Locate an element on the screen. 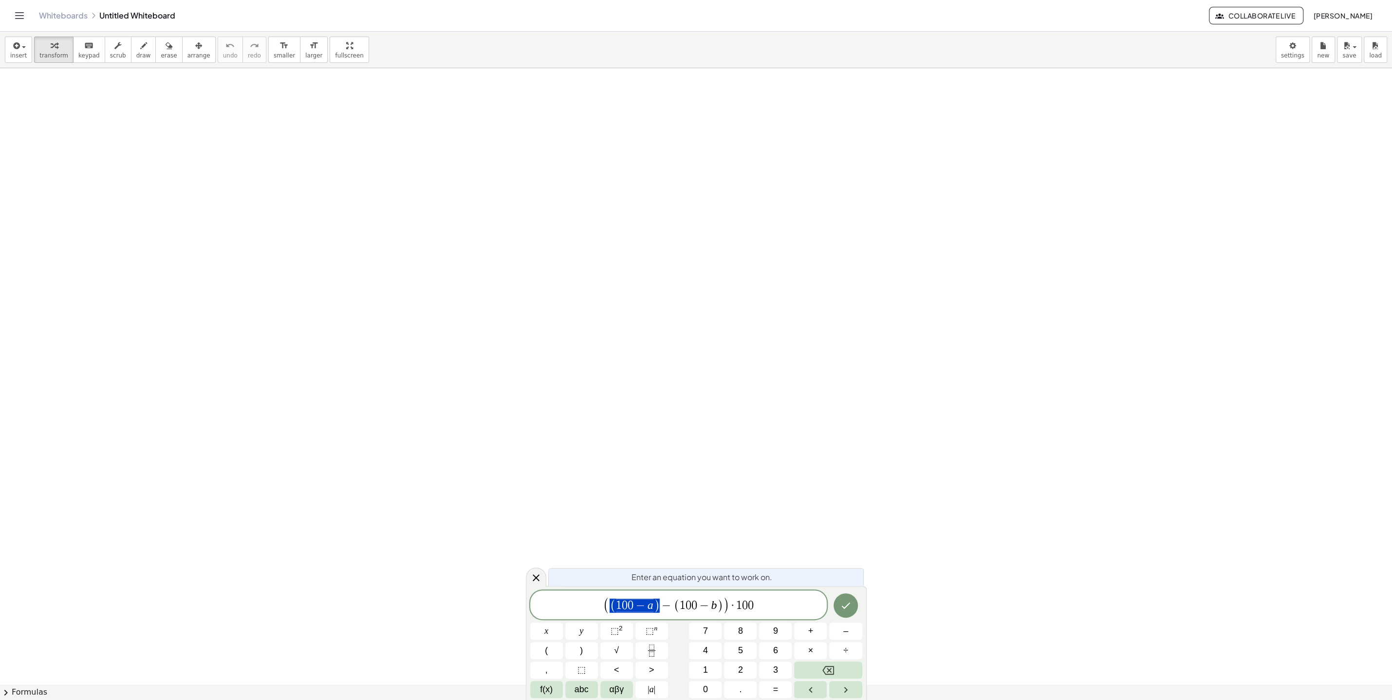 This screenshot has height=700, width=1392. span: redo is located at coordinates (254, 56).